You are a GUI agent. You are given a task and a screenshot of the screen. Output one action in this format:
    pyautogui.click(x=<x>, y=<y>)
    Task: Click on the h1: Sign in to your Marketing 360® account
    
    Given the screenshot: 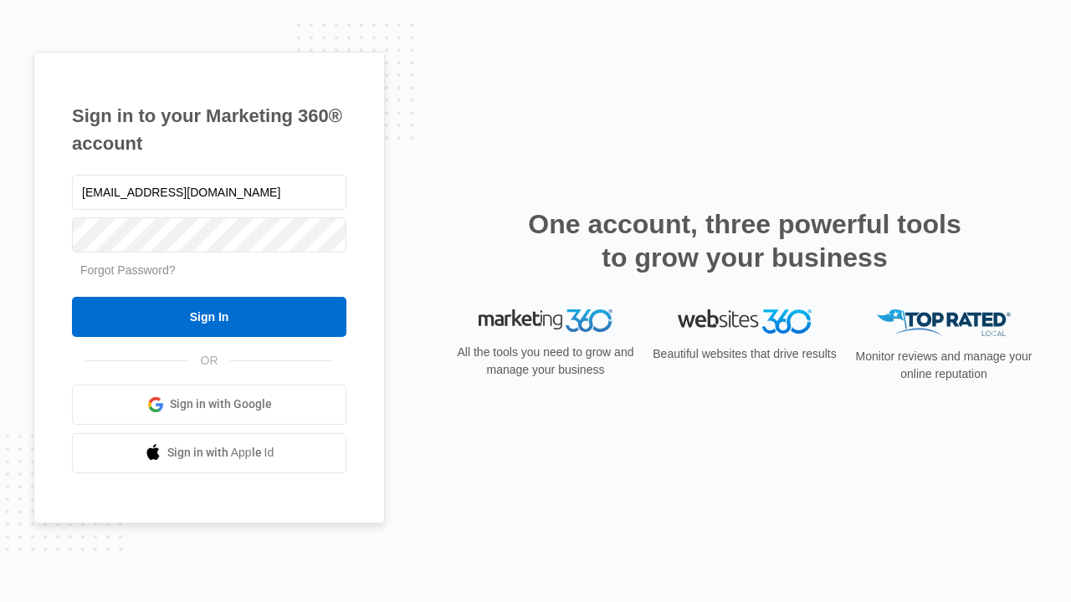 What is the action you would take?
    pyautogui.click(x=209, y=130)
    